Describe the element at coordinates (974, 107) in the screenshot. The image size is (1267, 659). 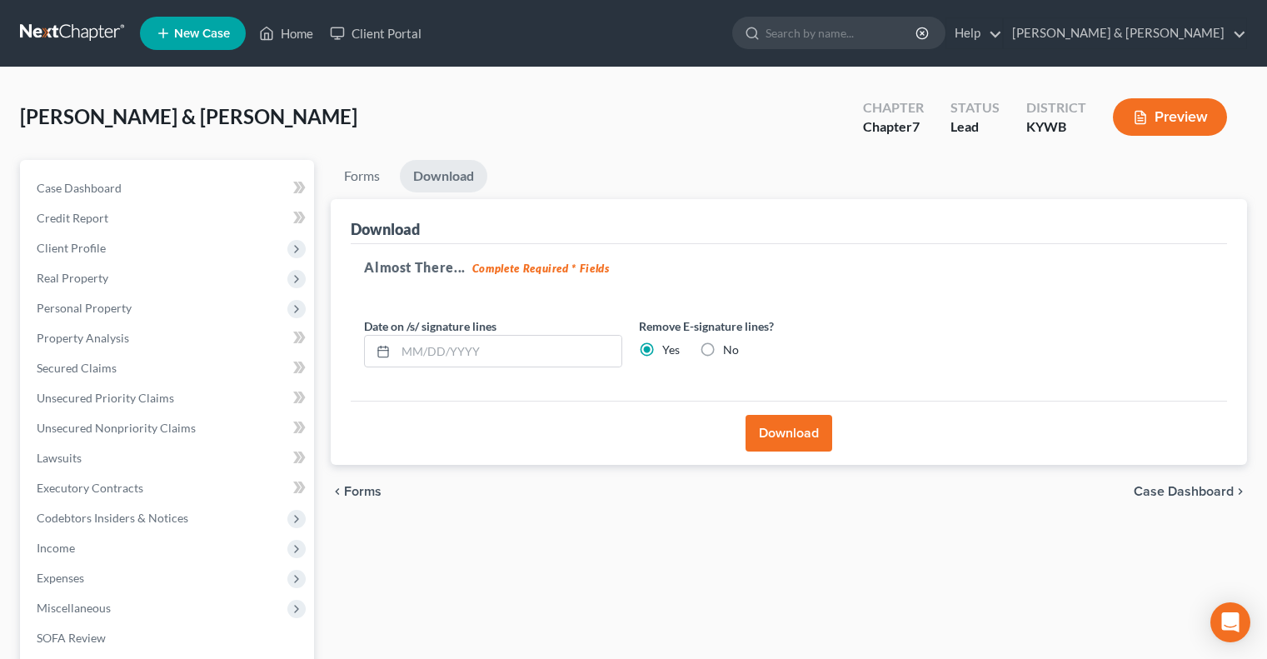
I see `div: Status` at that location.